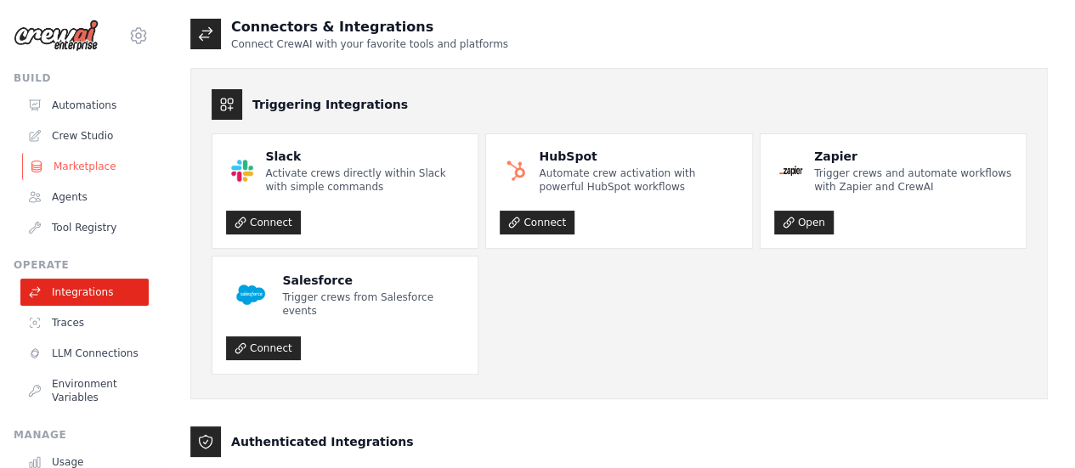 The image size is (1075, 468). What do you see at coordinates (81, 435) in the screenshot?
I see `div: Manage` at bounding box center [81, 435].